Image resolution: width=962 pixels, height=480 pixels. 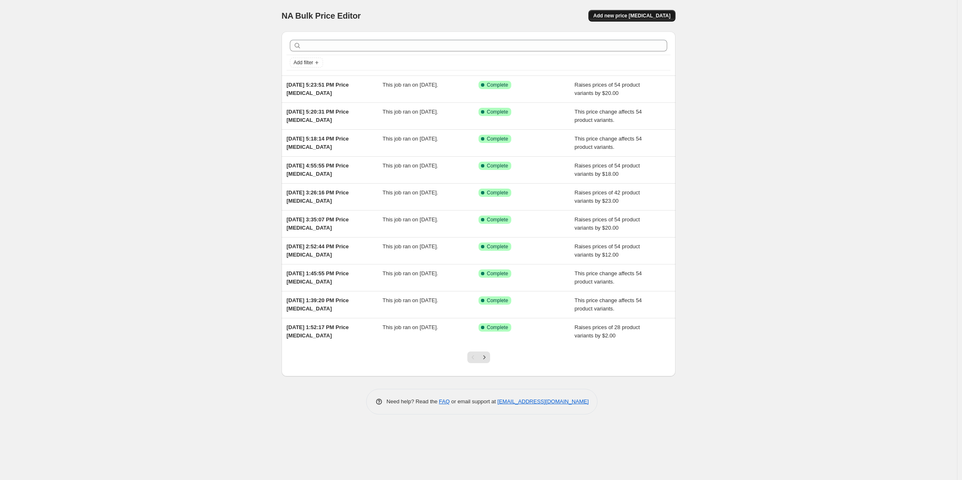 I want to click on button: Add filter, so click(x=306, y=63).